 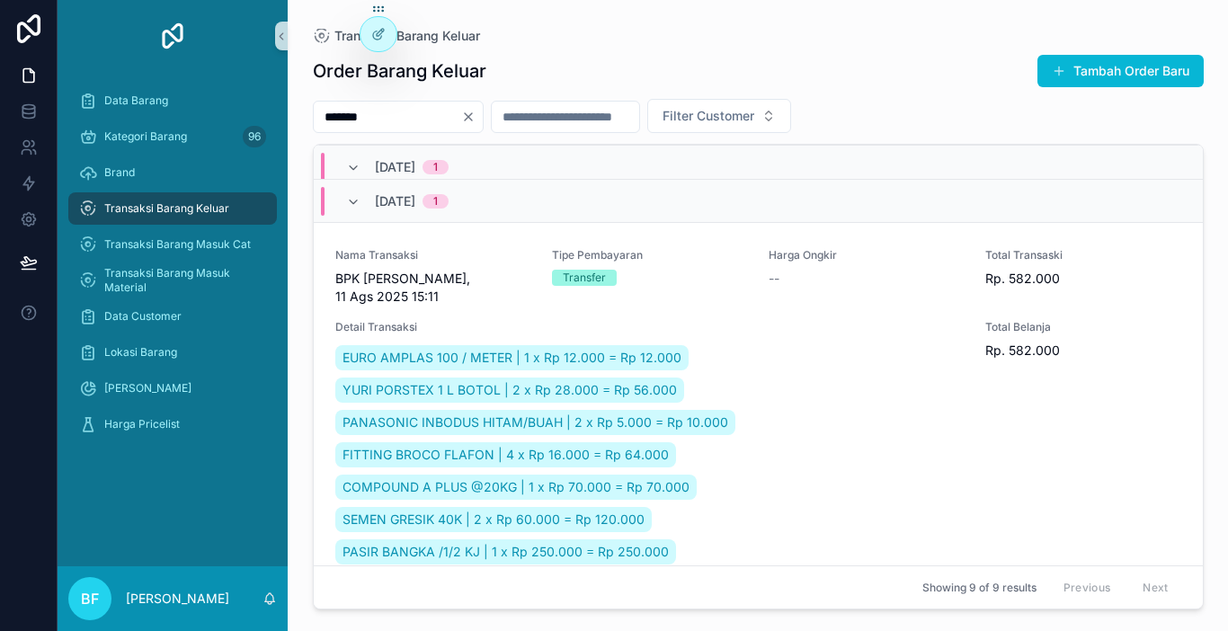 I want to click on a: PANASONIC INBODUS HITAM/BUAH | 2 x Rp 5.000 = Rp 10.000, so click(x=535, y=422).